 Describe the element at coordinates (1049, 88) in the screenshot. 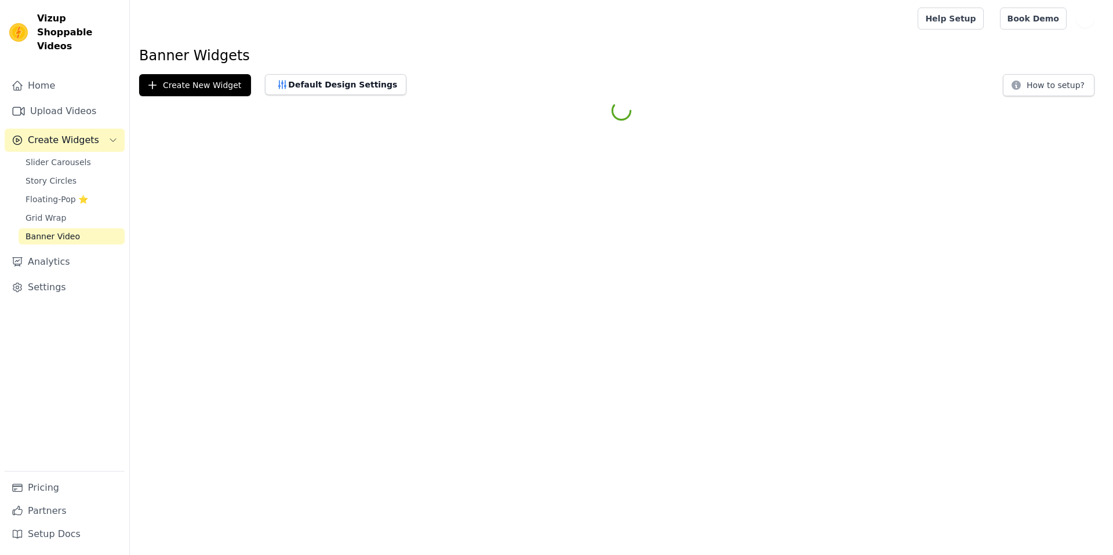

I see `a: How to setup?` at that location.